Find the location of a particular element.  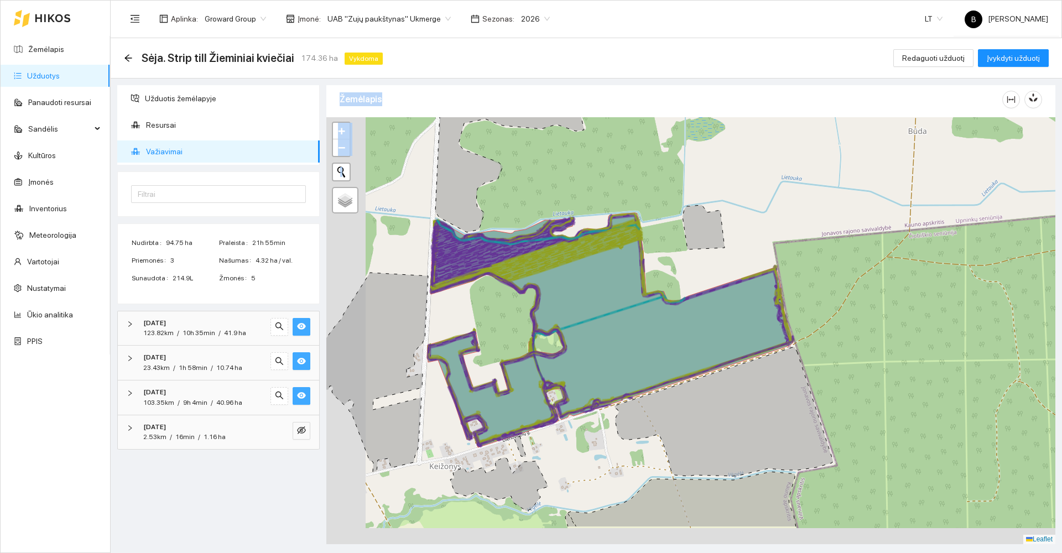

span: 2.53km is located at coordinates (155, 437).